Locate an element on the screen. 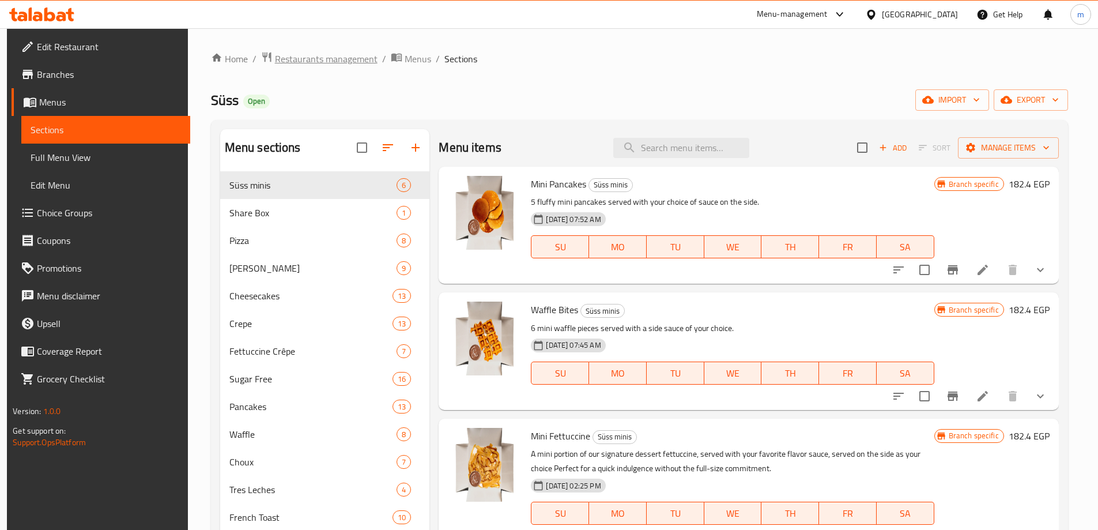  span: Choux is located at coordinates (313, 462).